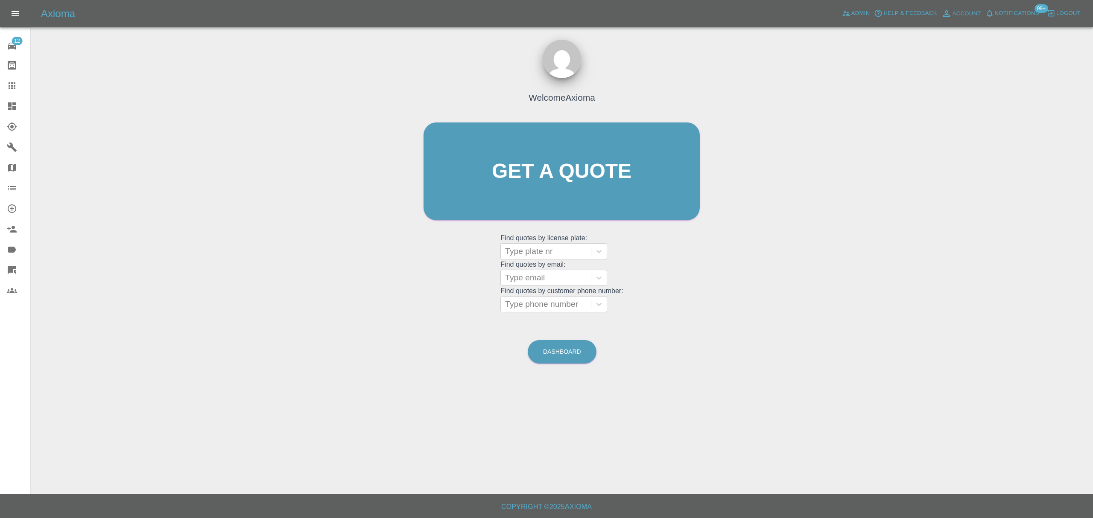 The height and width of the screenshot is (518, 1093). Describe the element at coordinates (561, 171) in the screenshot. I see `a: Get a quote` at that location.